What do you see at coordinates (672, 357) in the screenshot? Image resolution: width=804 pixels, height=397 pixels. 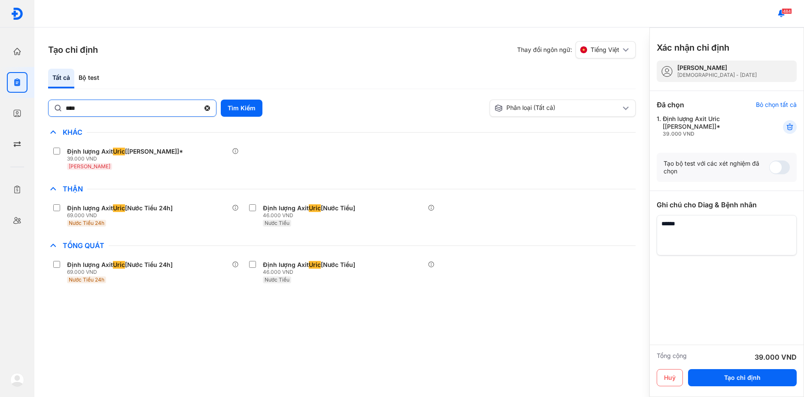 I see `div: Tổng cộng` at bounding box center [672, 357].